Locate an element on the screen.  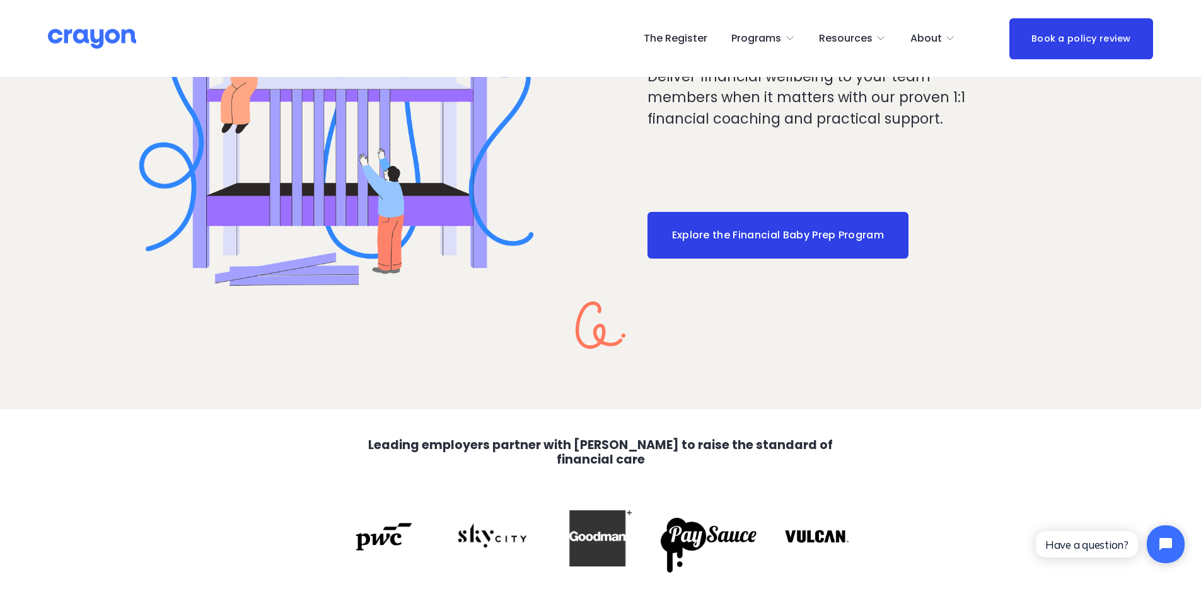
button: Have a question? is located at coordinates (62, 30).